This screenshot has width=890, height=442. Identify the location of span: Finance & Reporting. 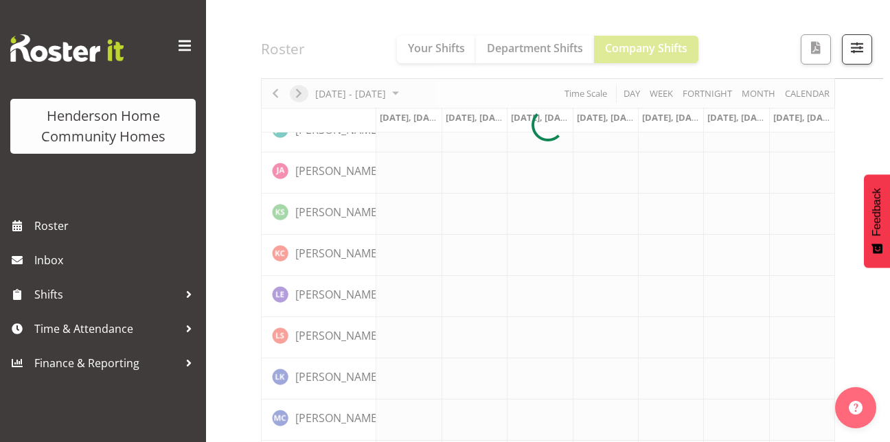
(106, 363).